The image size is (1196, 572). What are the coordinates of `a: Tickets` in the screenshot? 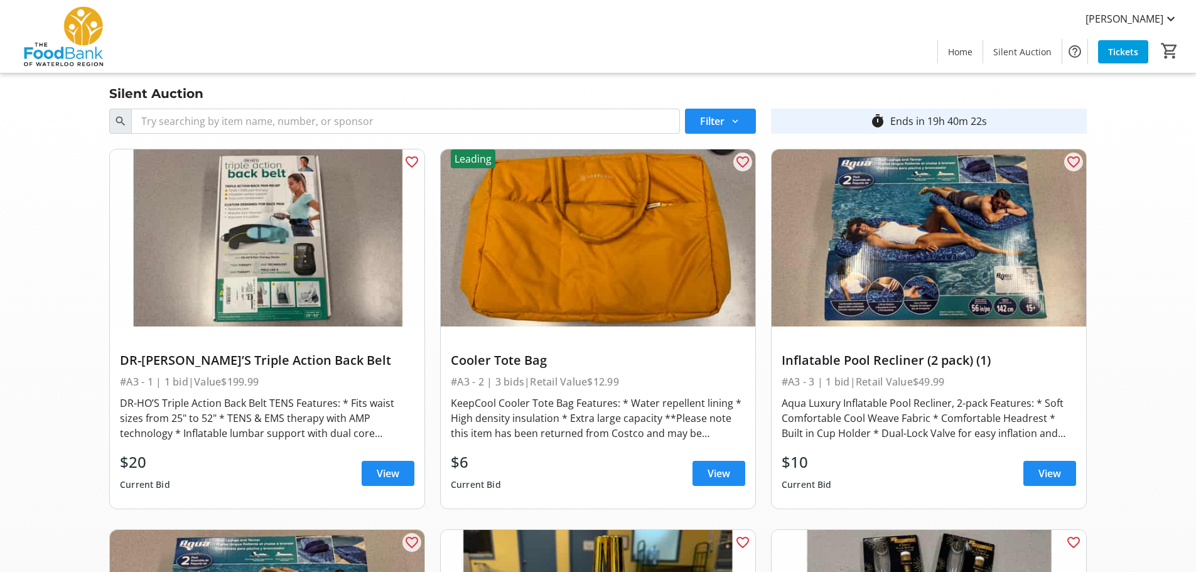 It's located at (1124, 52).